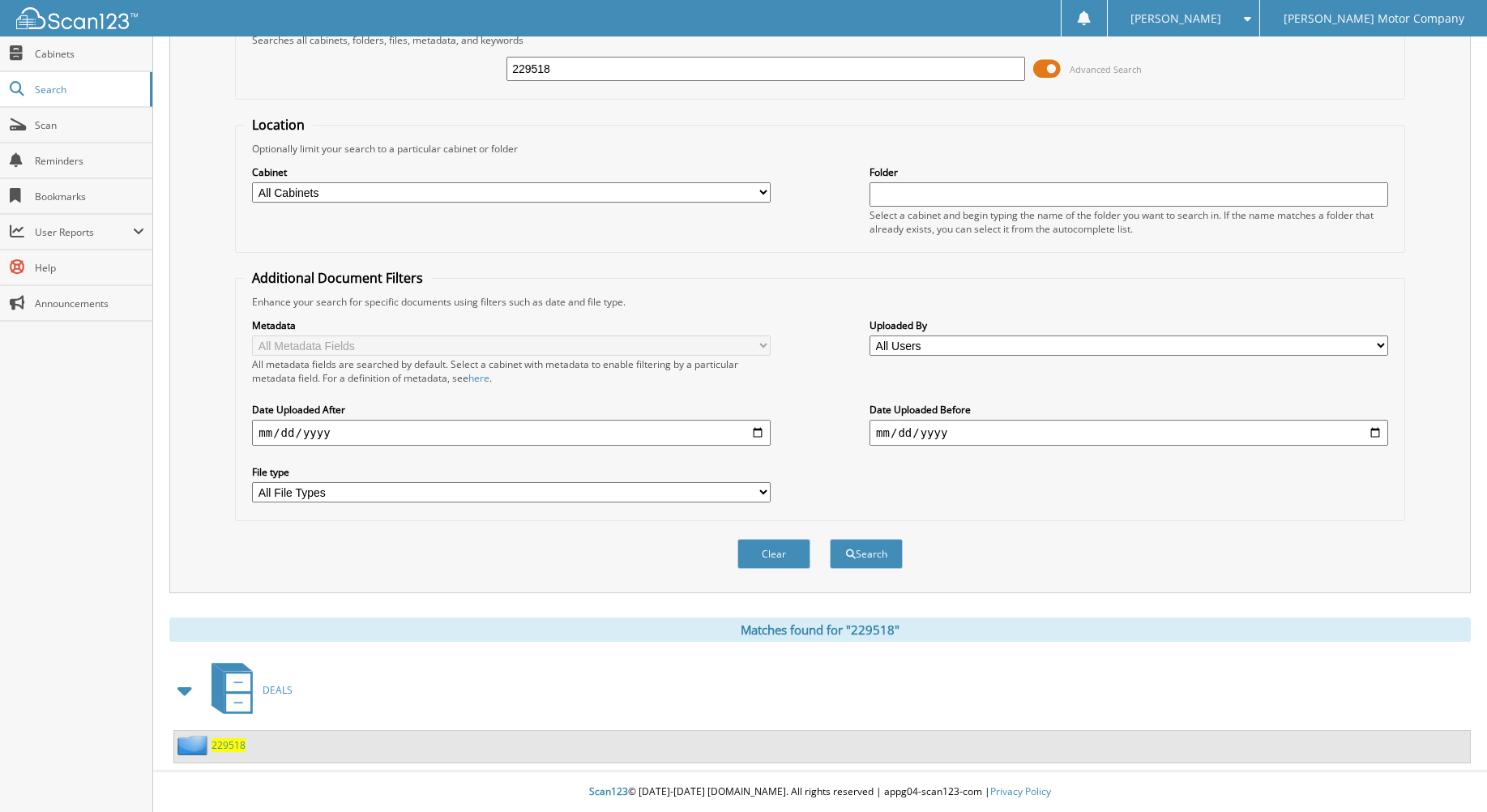 The image size is (1487, 812). I want to click on label: Metadata, so click(512, 325).